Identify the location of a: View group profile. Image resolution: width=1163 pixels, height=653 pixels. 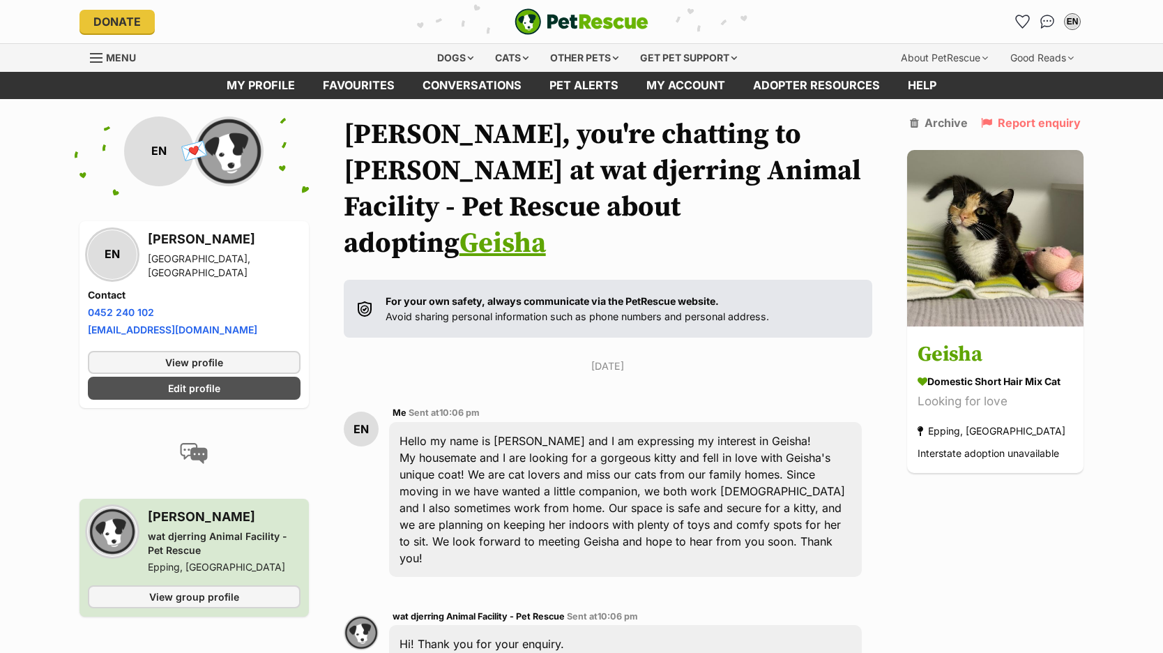
(194, 596).